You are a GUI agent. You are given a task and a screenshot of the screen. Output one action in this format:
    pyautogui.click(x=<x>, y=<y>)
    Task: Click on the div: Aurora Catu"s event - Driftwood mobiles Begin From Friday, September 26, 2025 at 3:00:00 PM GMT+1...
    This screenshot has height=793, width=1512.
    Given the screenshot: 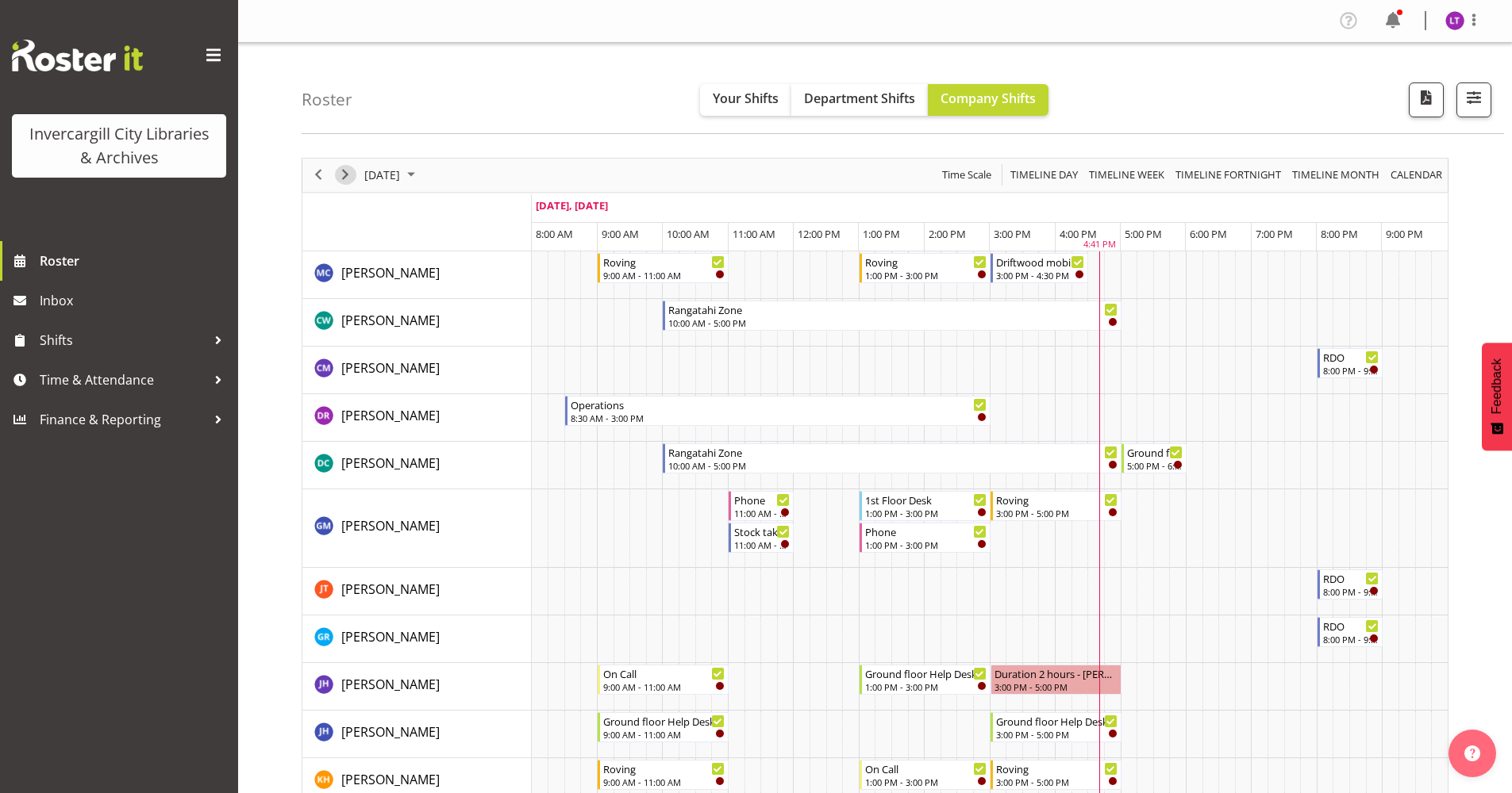 What is the action you would take?
    pyautogui.click(x=1040, y=269)
    